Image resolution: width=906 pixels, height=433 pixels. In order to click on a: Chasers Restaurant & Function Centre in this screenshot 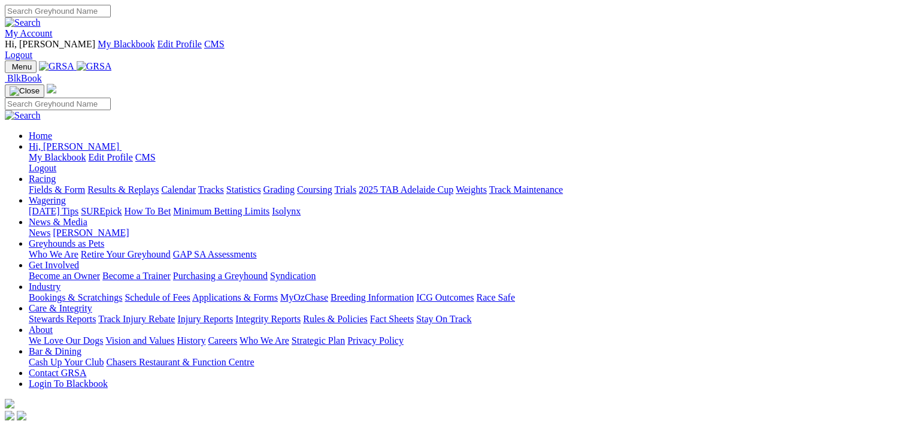, I will do `click(180, 362)`.